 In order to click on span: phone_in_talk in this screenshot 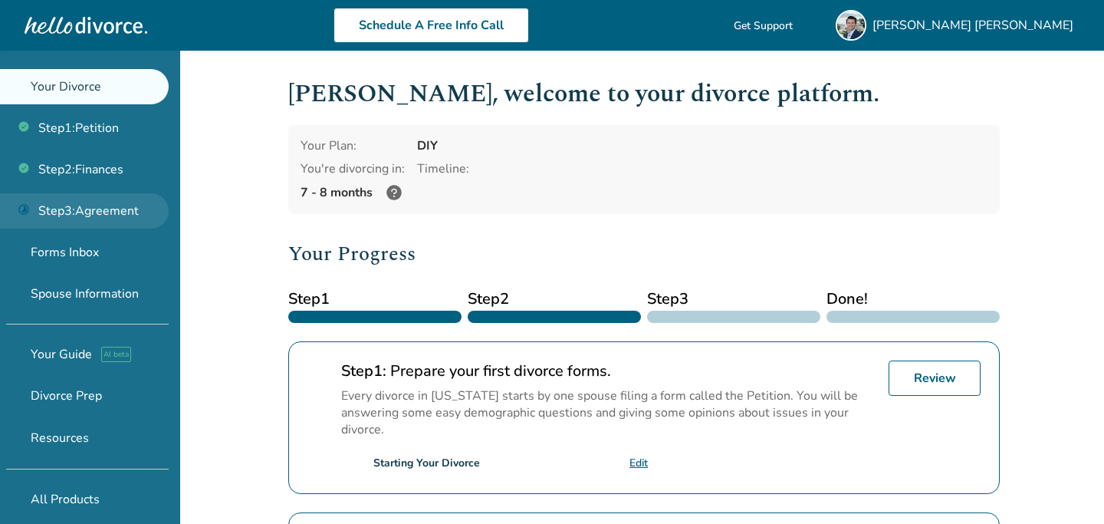, I will do `click(721, 25)`.